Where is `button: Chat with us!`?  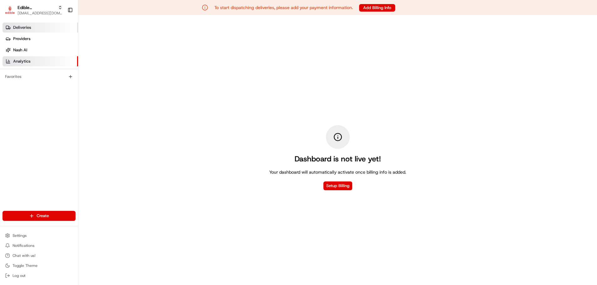
button: Chat with us! is located at coordinates (39, 256).